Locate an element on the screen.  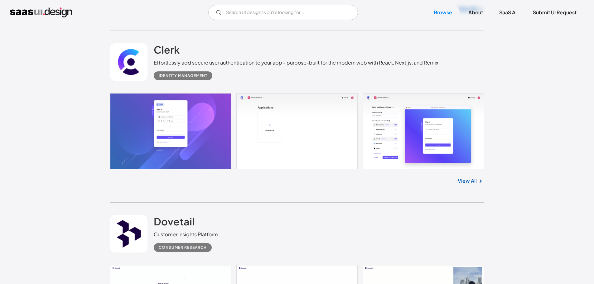
input: Search UI designs you're looking for... is located at coordinates (283, 12).